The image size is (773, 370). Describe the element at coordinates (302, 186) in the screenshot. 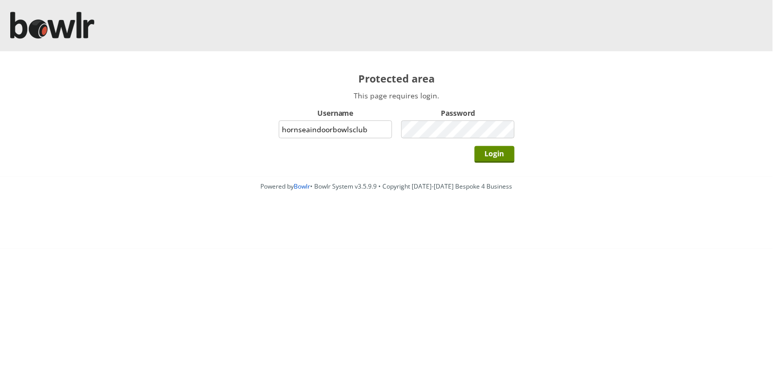

I see `a: Bowlr` at that location.